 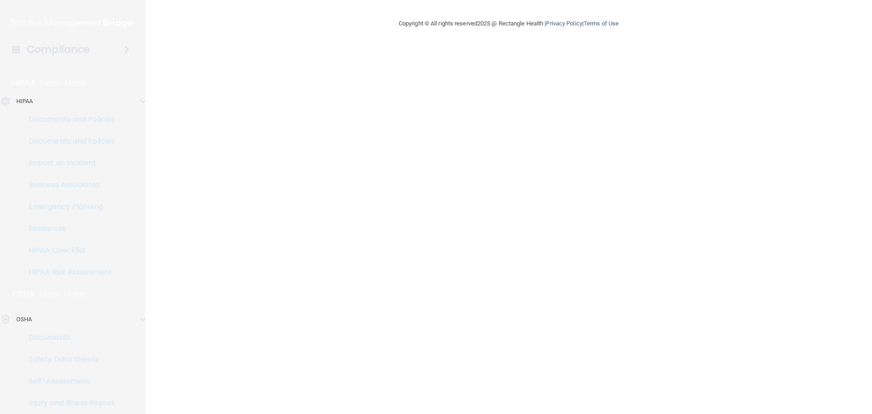 I want to click on p: HIPAA Risk Assessment, so click(x=68, y=272).